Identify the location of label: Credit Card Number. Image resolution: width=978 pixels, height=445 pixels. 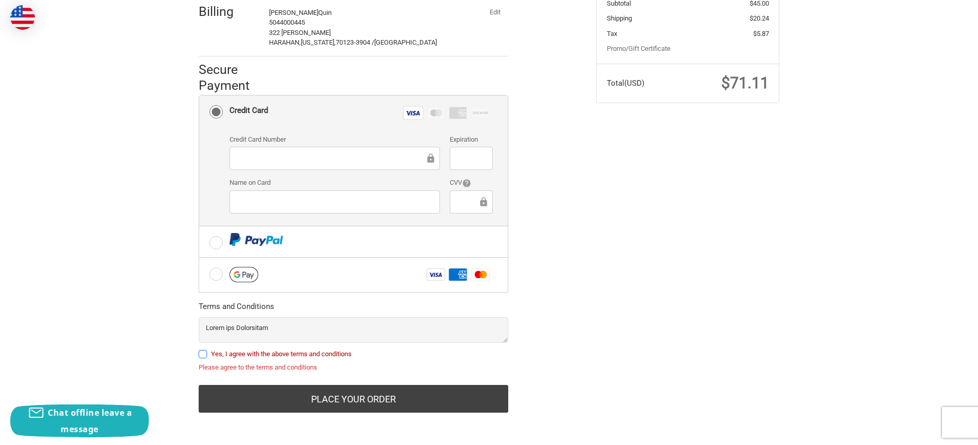
(335, 140).